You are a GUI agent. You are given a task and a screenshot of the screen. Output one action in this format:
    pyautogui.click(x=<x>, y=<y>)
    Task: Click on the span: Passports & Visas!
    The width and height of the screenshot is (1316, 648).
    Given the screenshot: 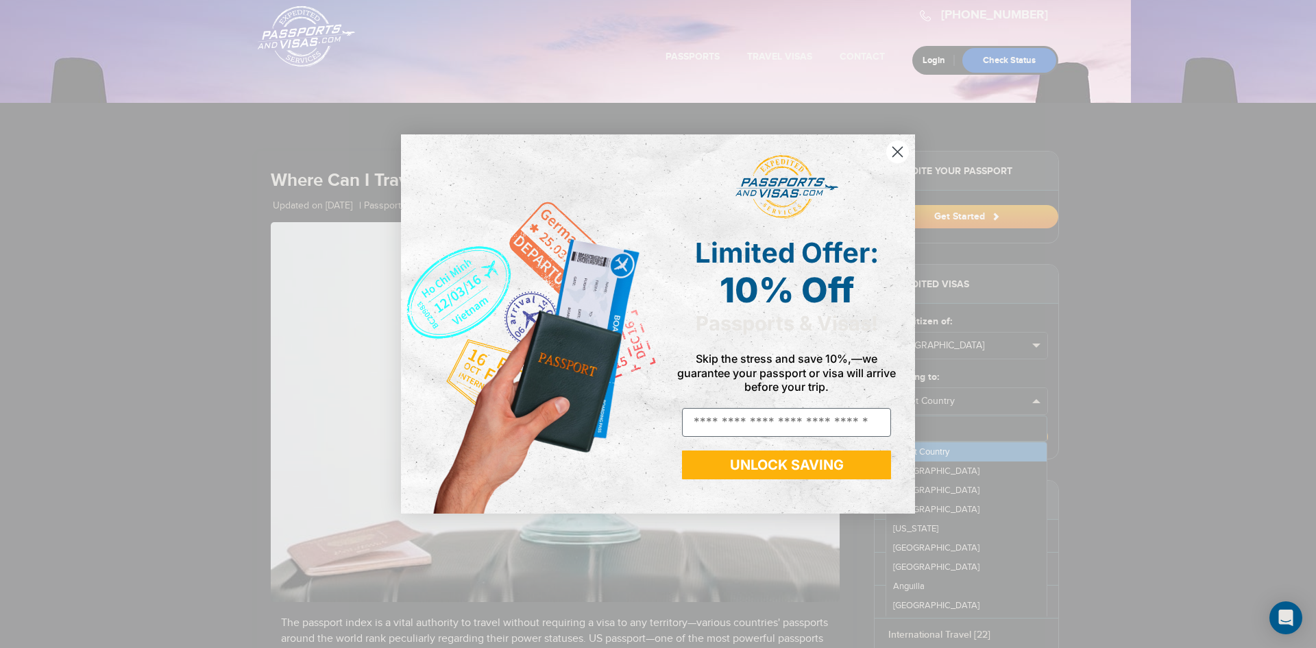 What is the action you would take?
    pyautogui.click(x=787, y=323)
    